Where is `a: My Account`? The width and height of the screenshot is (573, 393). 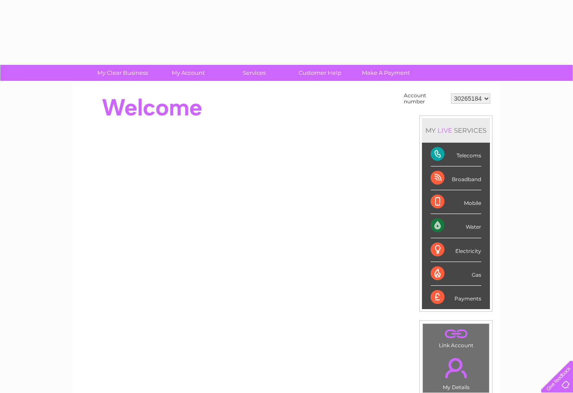
a: My Account is located at coordinates (188, 73).